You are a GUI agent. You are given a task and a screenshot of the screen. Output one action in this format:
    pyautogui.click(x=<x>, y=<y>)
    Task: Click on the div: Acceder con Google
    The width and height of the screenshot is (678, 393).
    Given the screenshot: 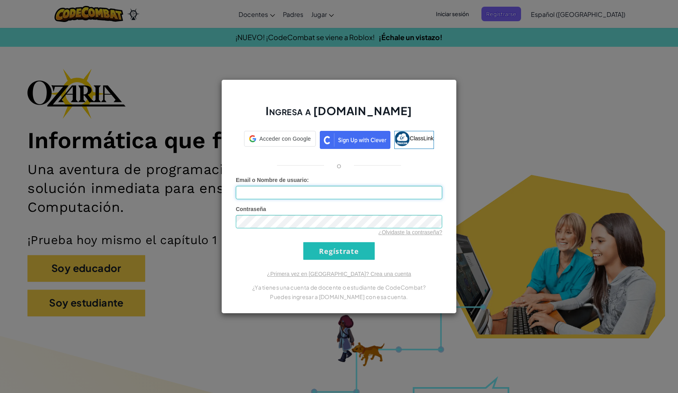 What is the action you would take?
    pyautogui.click(x=280, y=139)
    